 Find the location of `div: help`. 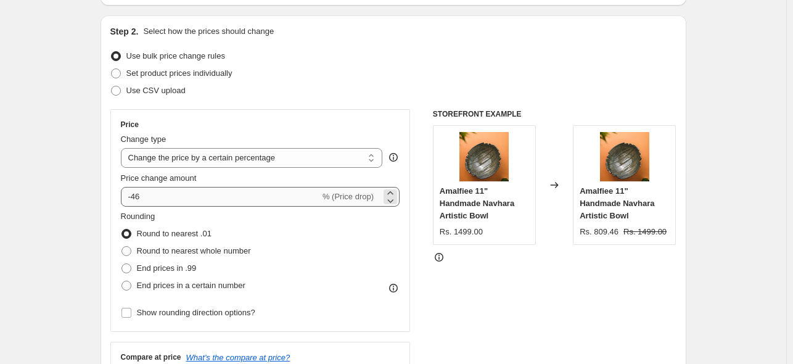

div: help is located at coordinates (394, 157).